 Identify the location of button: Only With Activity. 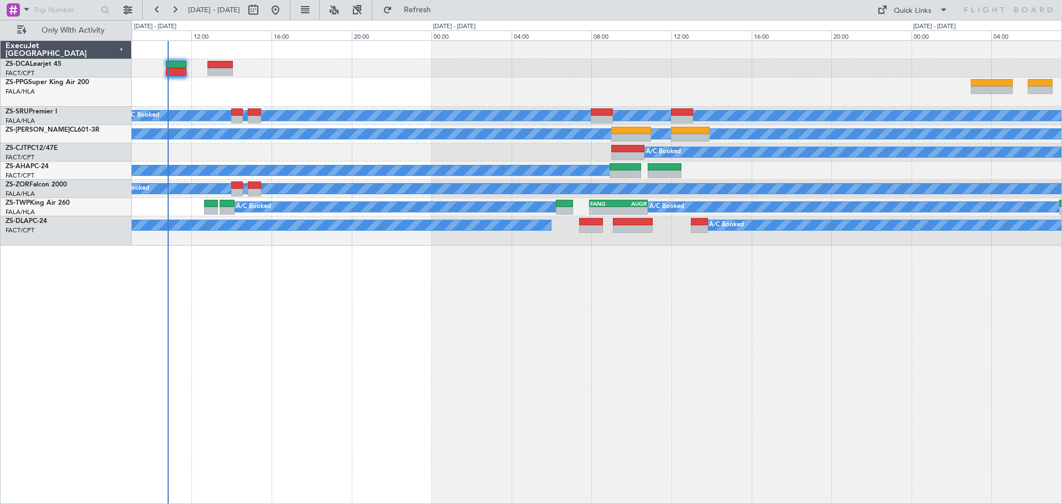
(66, 30).